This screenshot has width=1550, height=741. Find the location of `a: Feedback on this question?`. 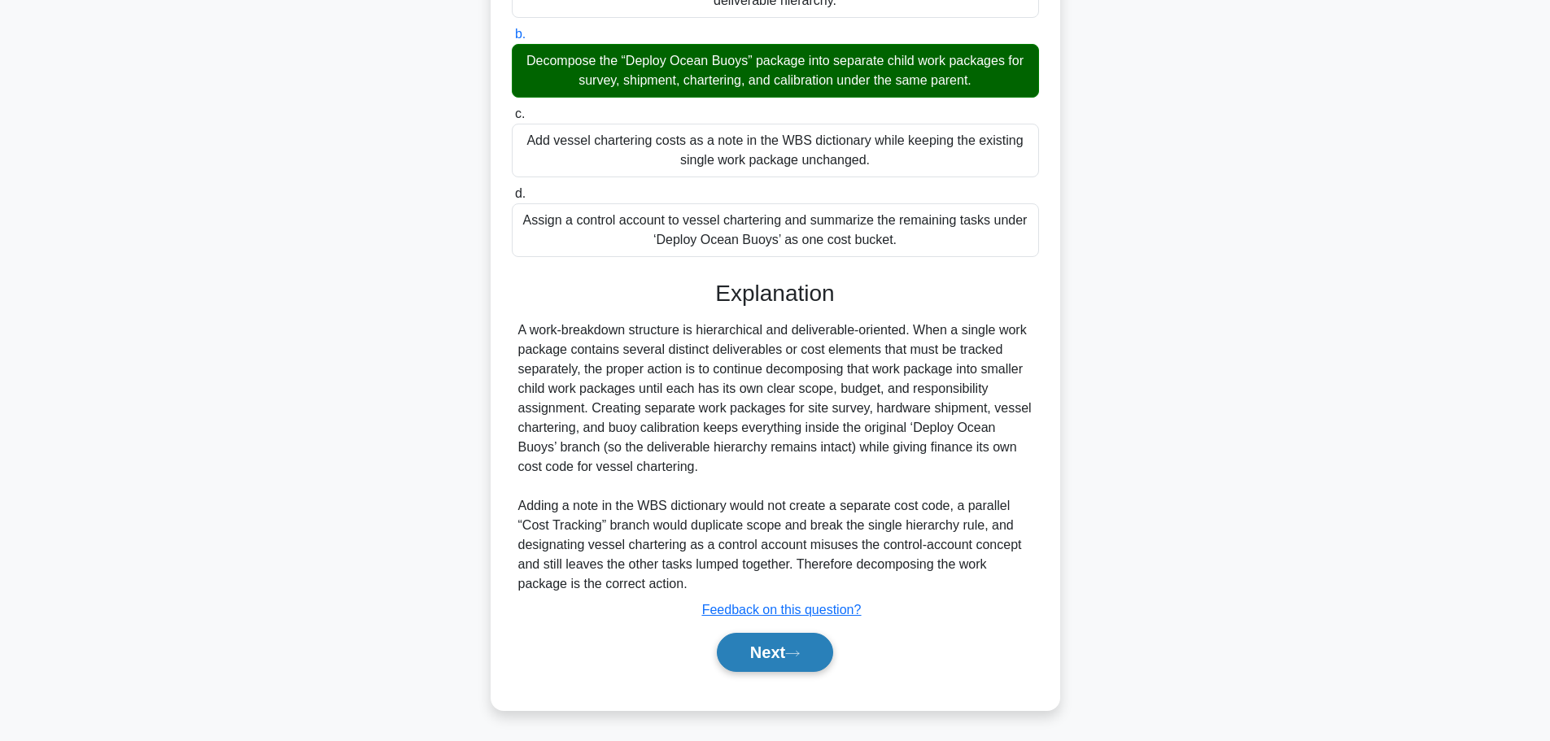

a: Feedback on this question? is located at coordinates (782, 610).